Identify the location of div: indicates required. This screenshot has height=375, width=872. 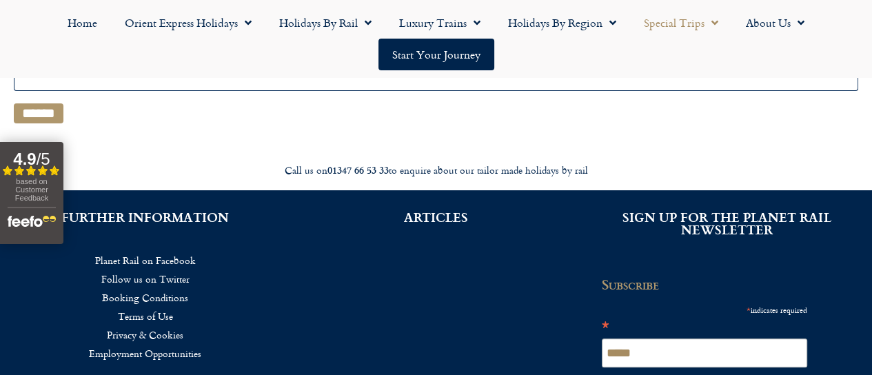
(705, 310).